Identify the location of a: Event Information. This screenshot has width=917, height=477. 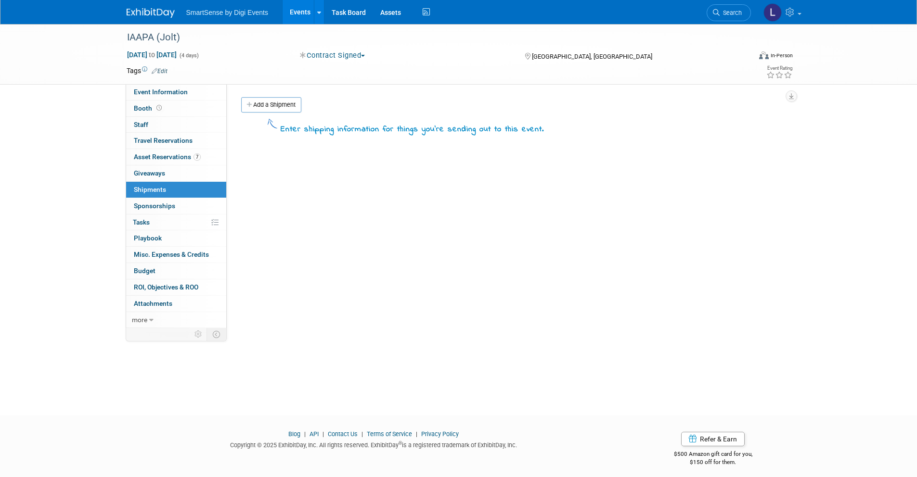
(176, 92).